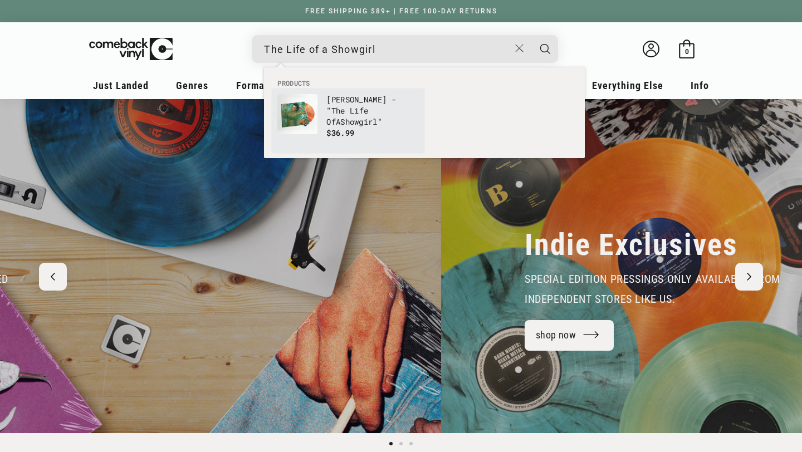 This screenshot has height=452, width=802. I want to click on span: Genres, so click(192, 85).